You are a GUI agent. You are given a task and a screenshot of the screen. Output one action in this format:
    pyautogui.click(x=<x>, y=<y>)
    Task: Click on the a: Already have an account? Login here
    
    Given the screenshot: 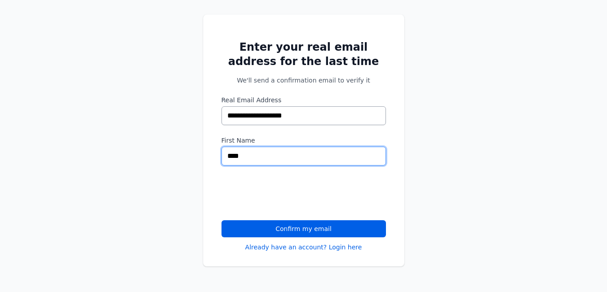 What is the action you would take?
    pyautogui.click(x=304, y=247)
    